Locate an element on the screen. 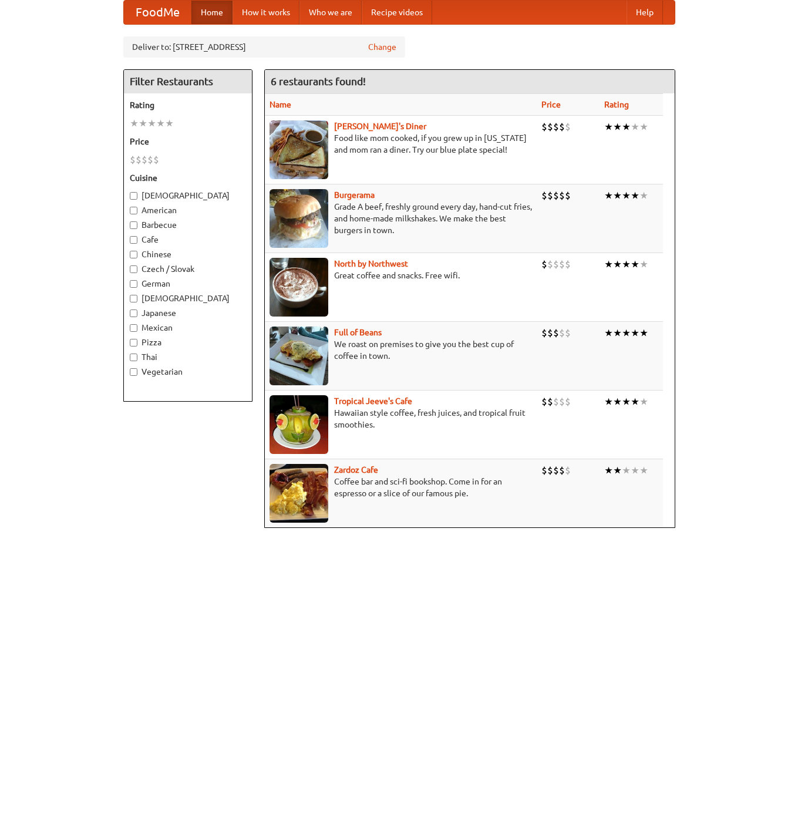  label: Cafe is located at coordinates (188, 240).